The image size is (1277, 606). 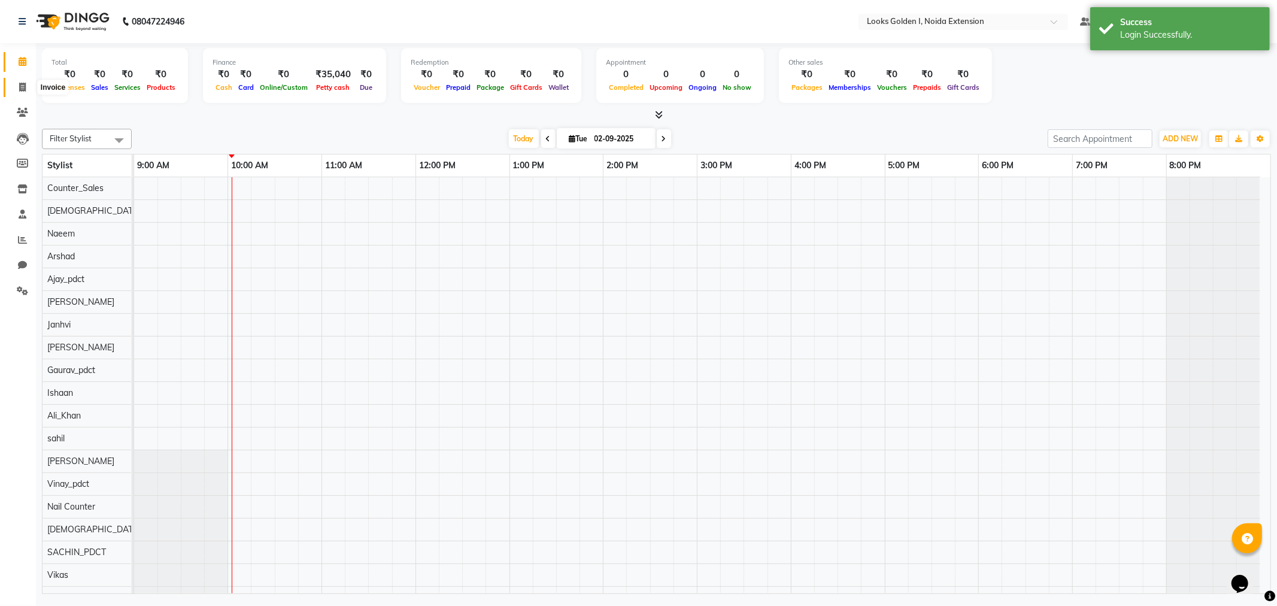 What do you see at coordinates (68, 598) in the screenshot?
I see `span: Vicky_pdct` at bounding box center [68, 598].